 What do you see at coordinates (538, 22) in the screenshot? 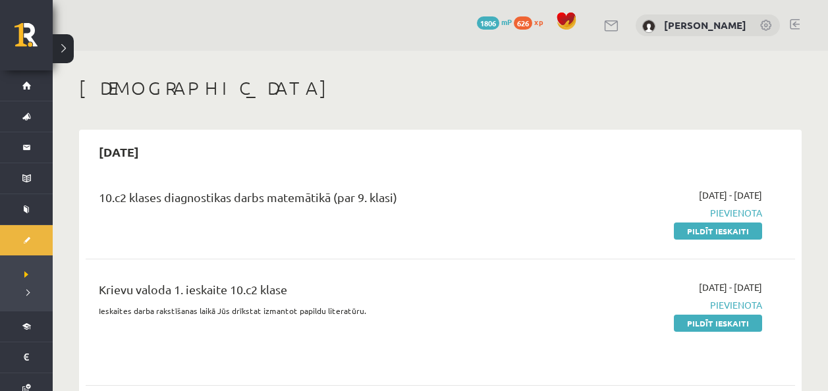
I see `span: xp` at bounding box center [538, 22].